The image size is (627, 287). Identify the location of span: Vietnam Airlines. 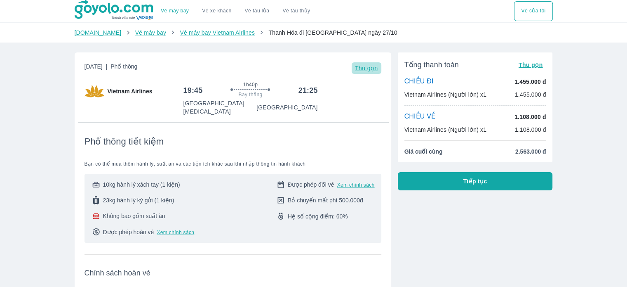
(130, 91).